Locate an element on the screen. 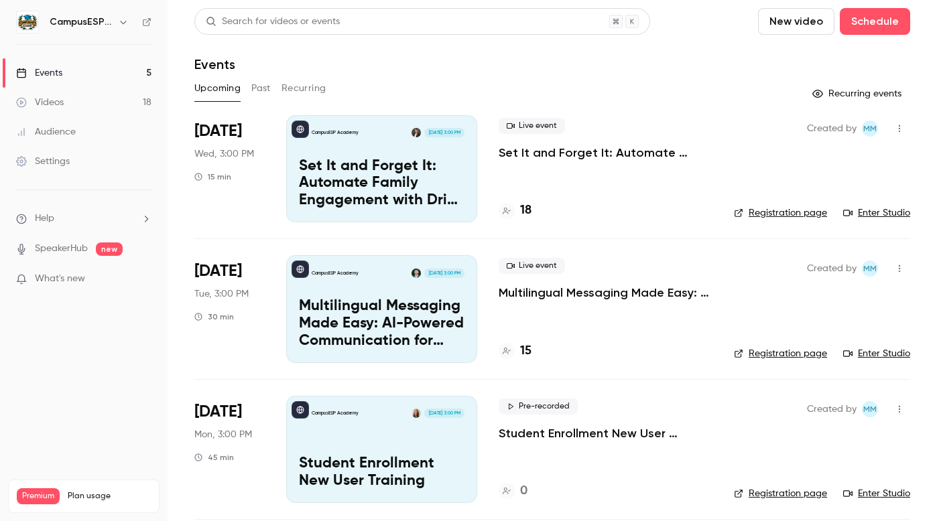 The height and width of the screenshot is (521, 937). a: Student Enrollment New User Training is located at coordinates (605, 434).